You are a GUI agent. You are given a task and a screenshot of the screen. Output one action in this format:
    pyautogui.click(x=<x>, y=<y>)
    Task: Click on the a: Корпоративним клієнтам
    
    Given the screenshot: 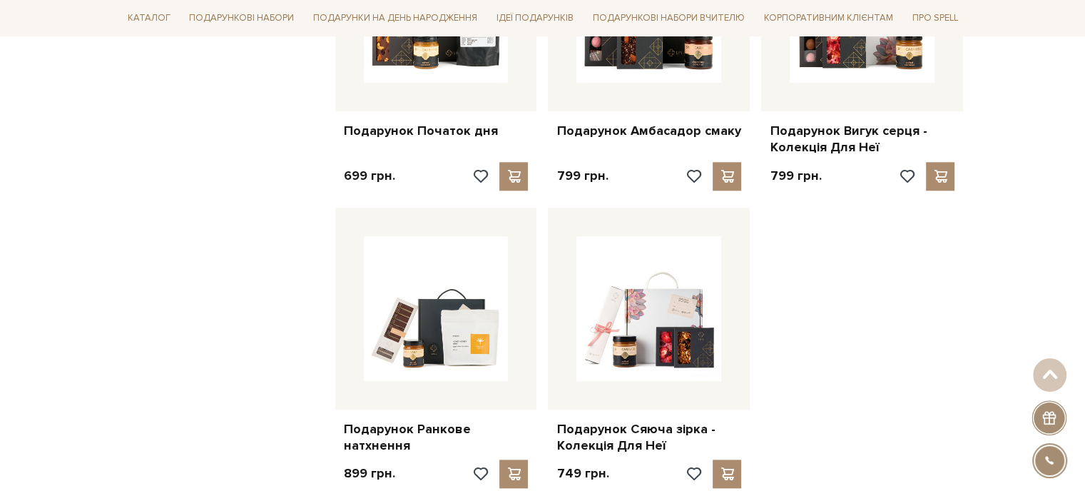 What is the action you would take?
    pyautogui.click(x=829, y=18)
    